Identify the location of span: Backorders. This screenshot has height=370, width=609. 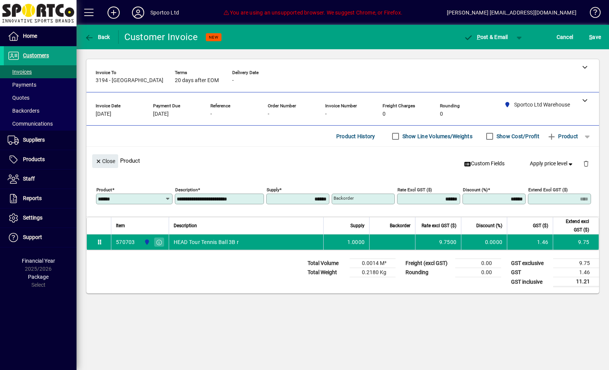
(23, 111).